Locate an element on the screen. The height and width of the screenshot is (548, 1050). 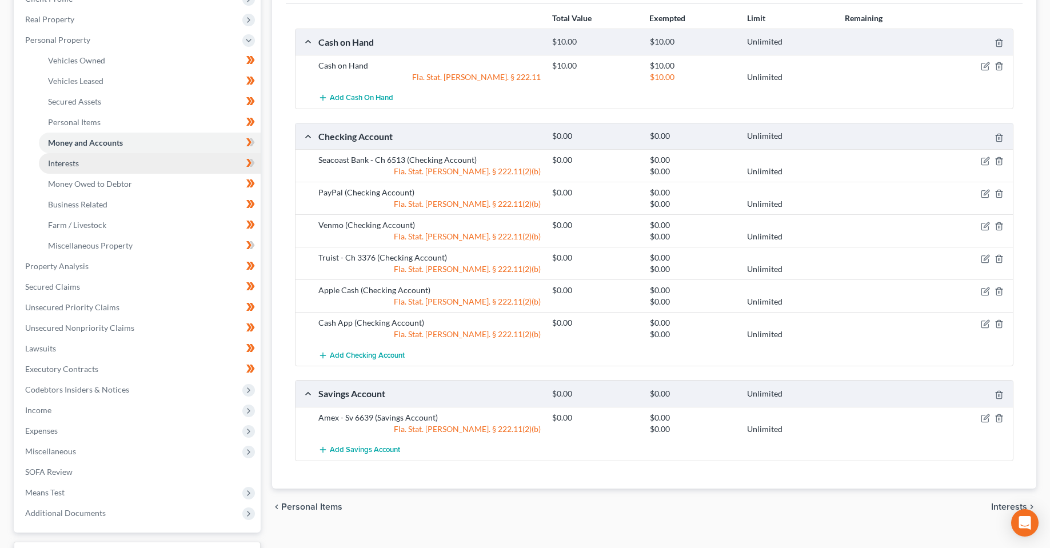
a: Executory Contracts is located at coordinates (138, 369).